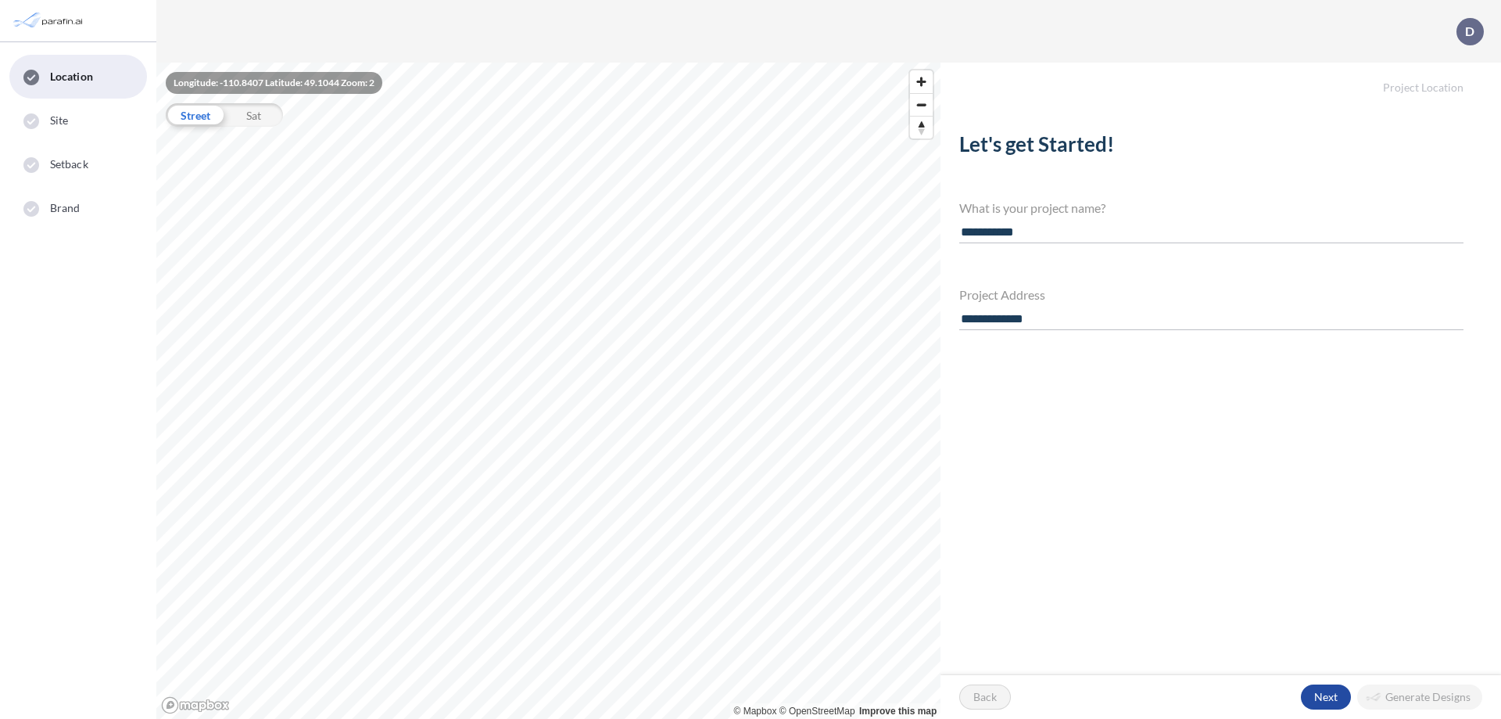 The image size is (1501, 719). I want to click on div: Street, so click(195, 115).